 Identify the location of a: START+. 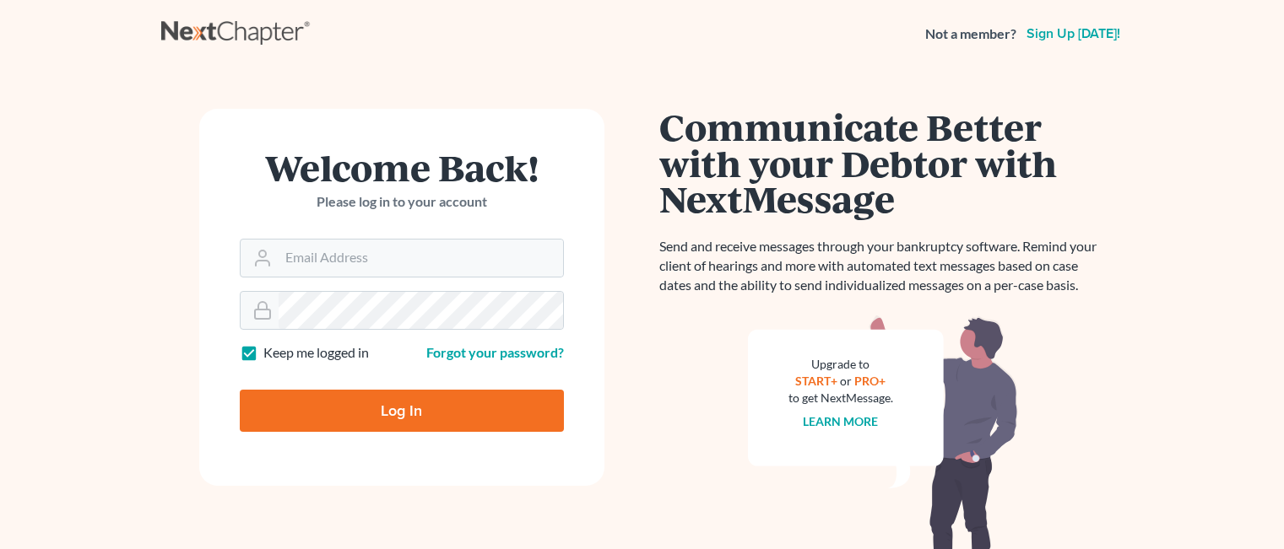
(816, 381).